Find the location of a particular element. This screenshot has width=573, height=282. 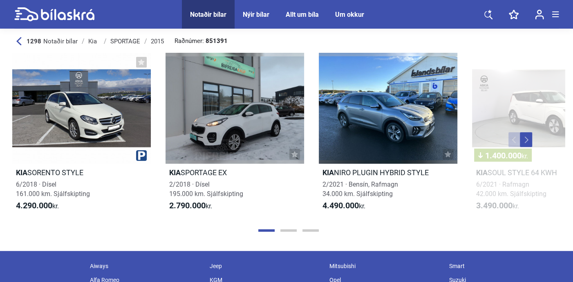

img: user-login.svg is located at coordinates (539, 14).